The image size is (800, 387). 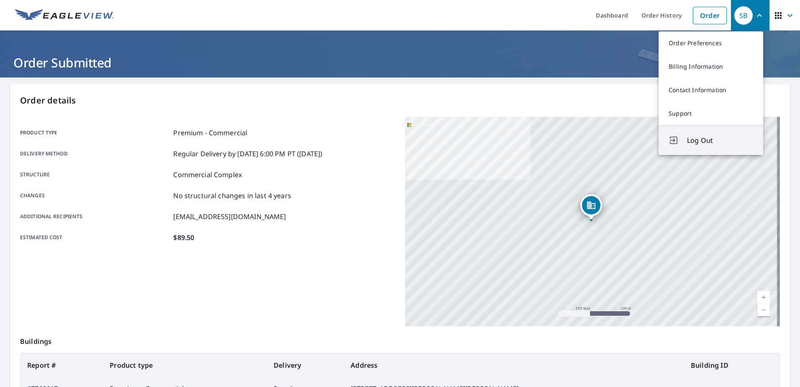 What do you see at coordinates (720, 140) in the screenshot?
I see `span: Log Out` at bounding box center [720, 140].